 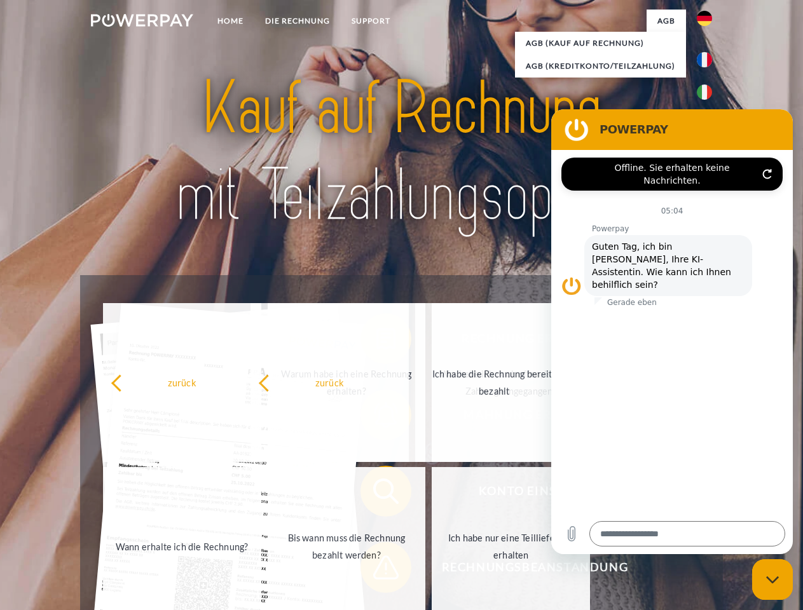 I want to click on img: de, so click(x=704, y=18).